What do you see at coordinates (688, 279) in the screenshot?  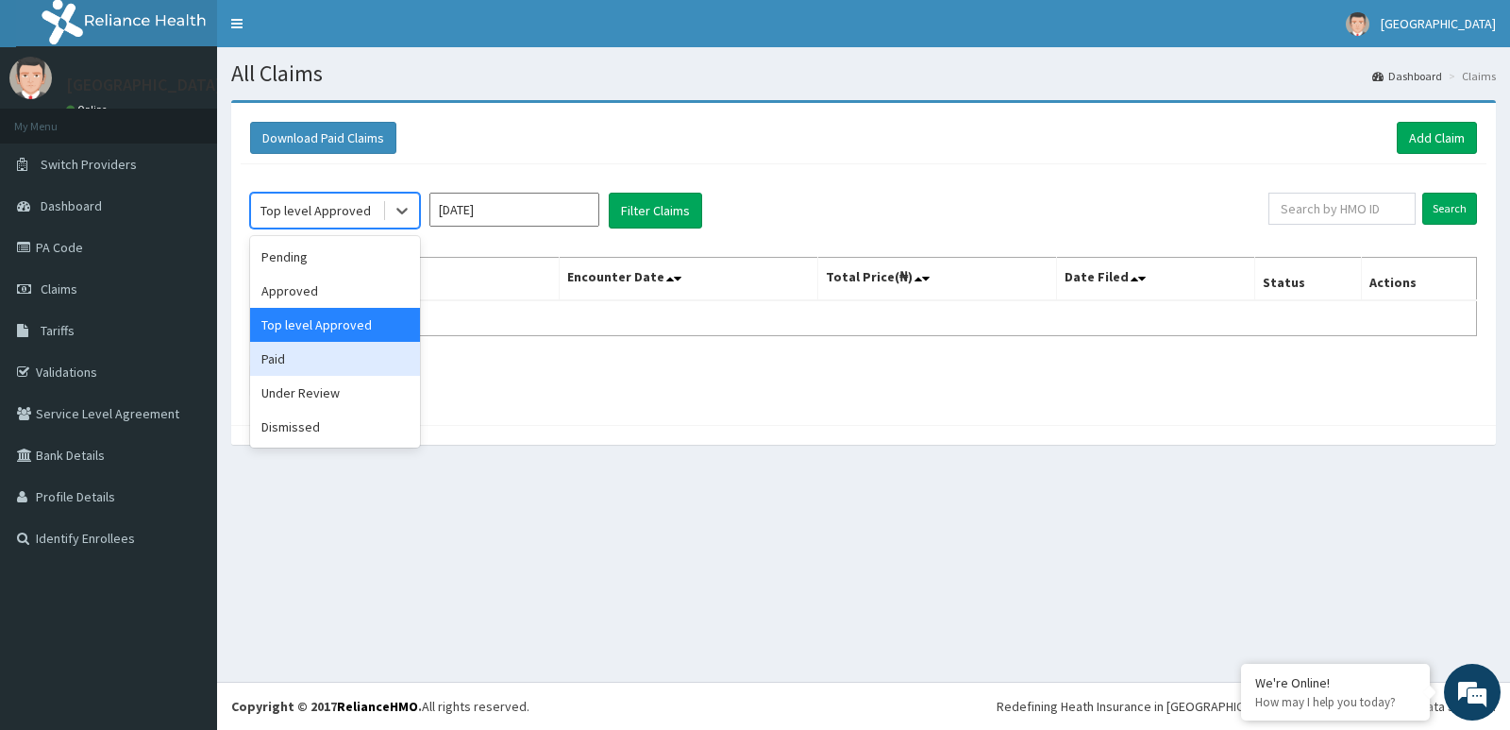 I see `th: Encounter Date` at bounding box center [688, 279].